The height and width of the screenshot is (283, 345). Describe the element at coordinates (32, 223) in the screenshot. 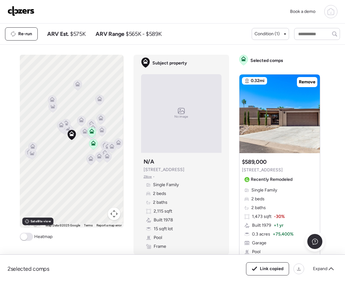

I see `img: Google` at that location.